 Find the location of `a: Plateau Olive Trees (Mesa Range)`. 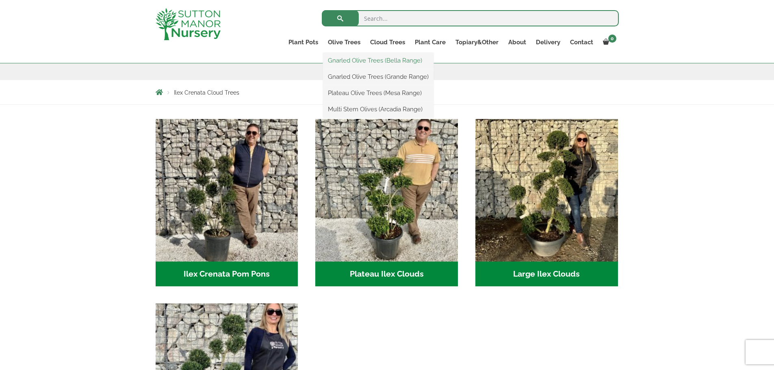

a: Plateau Olive Trees (Mesa Range) is located at coordinates (378, 93).